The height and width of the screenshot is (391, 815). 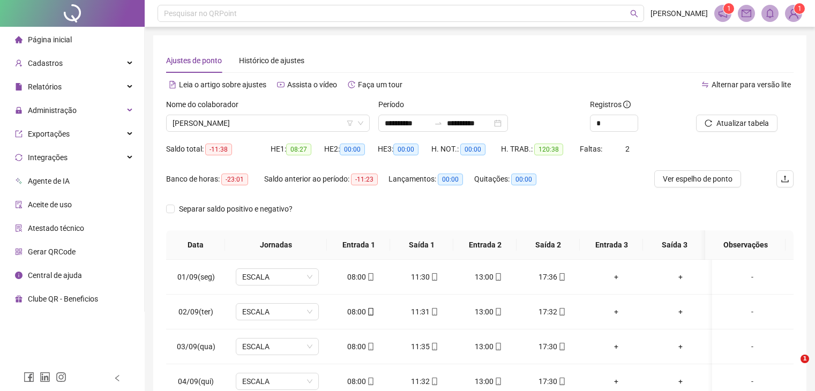 What do you see at coordinates (425, 312) in the screenshot?
I see `div: 11:31` at bounding box center [425, 312].